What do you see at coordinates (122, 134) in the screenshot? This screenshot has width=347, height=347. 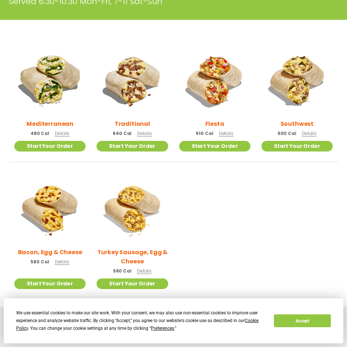 I see `span: 640 Cal` at bounding box center [122, 134].